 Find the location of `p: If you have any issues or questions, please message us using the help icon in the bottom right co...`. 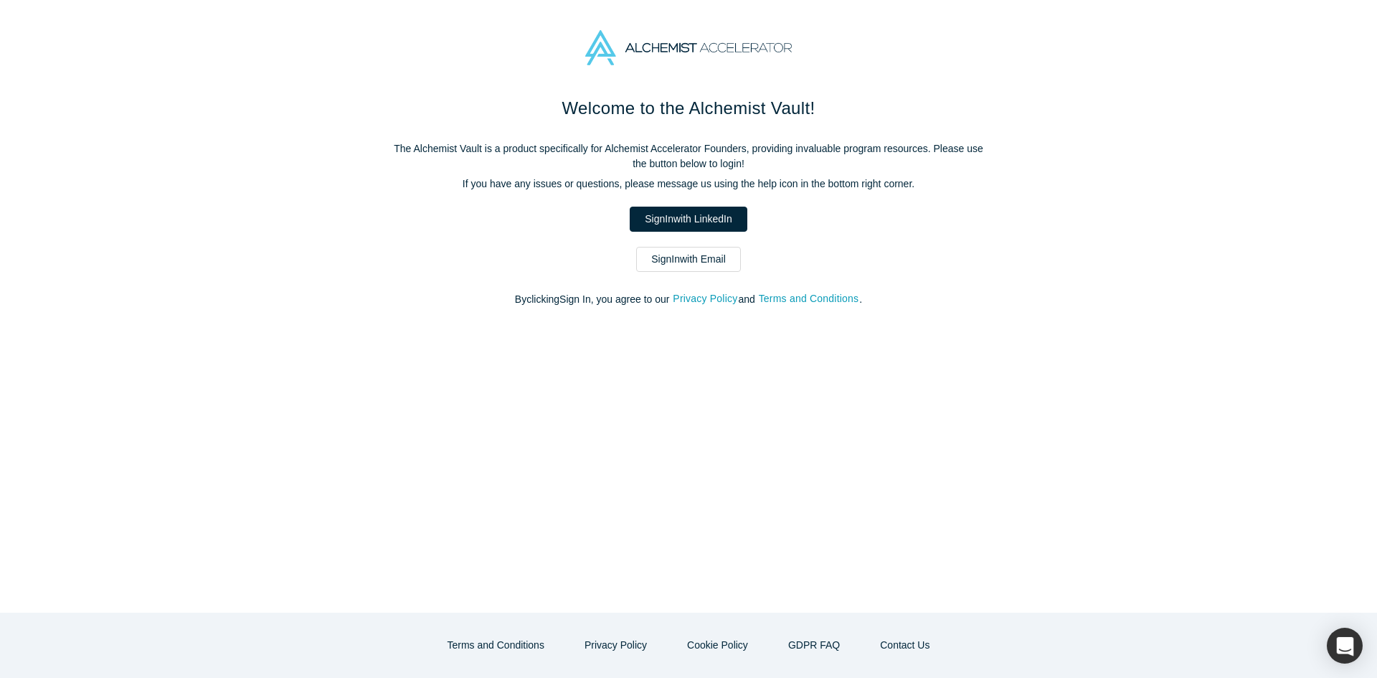

p: If you have any issues or questions, please message us using the help icon in the bottom right co... is located at coordinates (689, 184).